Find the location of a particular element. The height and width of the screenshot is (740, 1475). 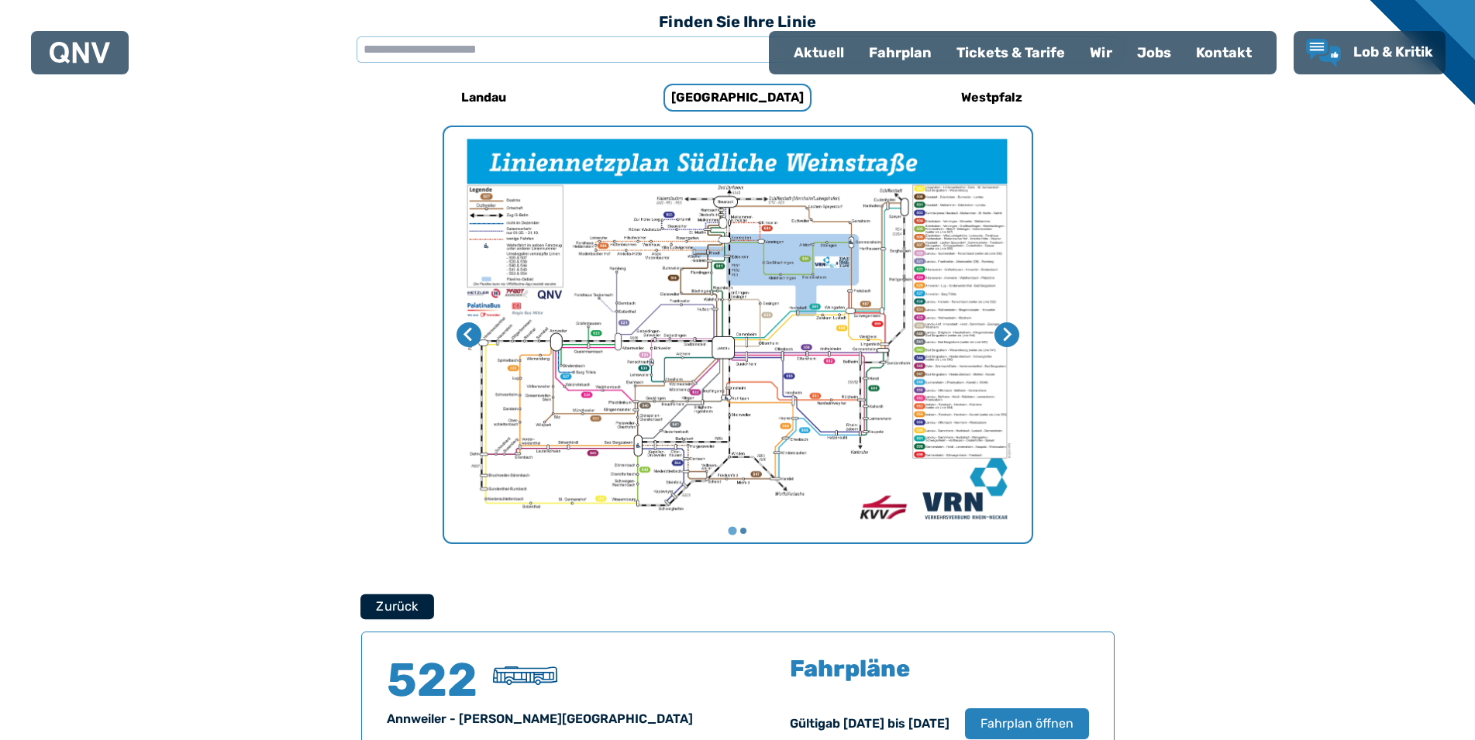

a: Tickets & Tarife is located at coordinates (1010, 53).